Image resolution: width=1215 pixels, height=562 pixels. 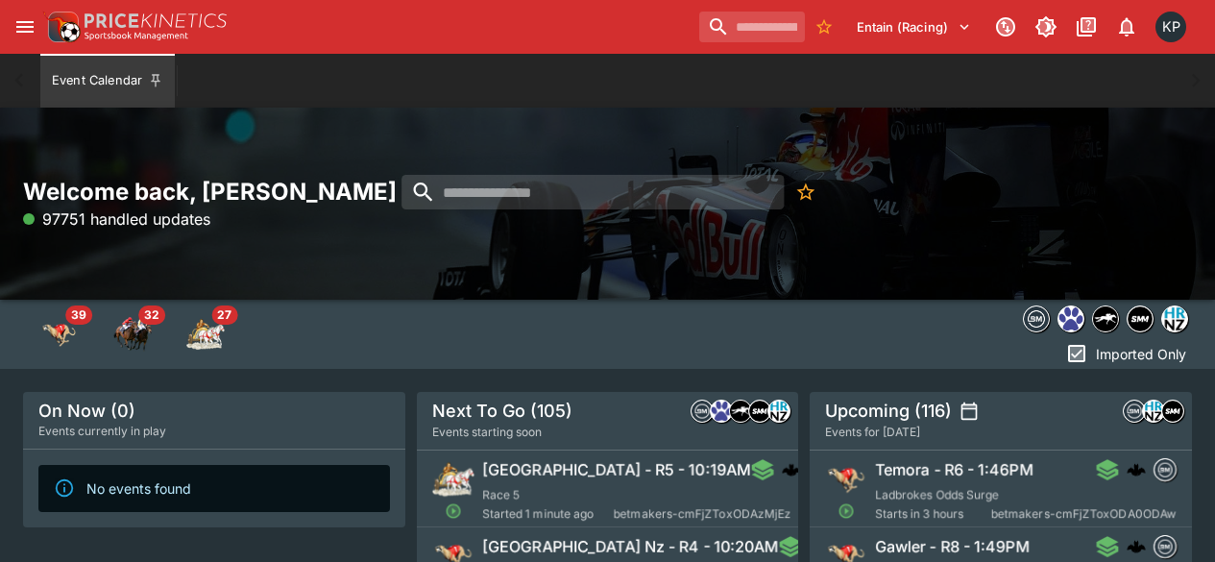 I want to click on h5: Upcoming (116), so click(x=889, y=410).